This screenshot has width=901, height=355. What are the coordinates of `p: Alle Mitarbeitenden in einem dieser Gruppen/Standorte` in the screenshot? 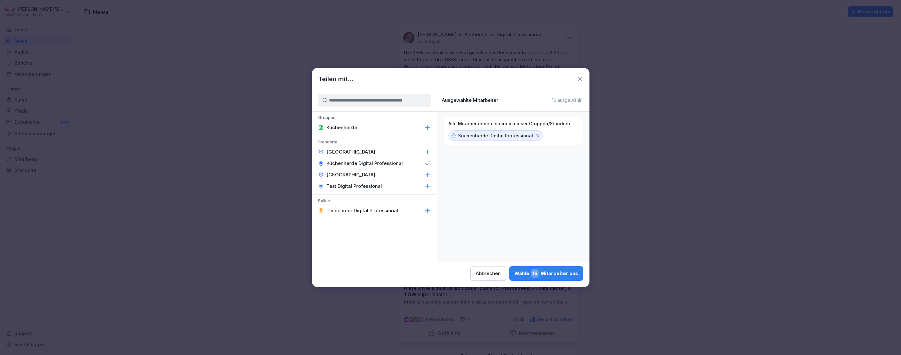 It's located at (510, 124).